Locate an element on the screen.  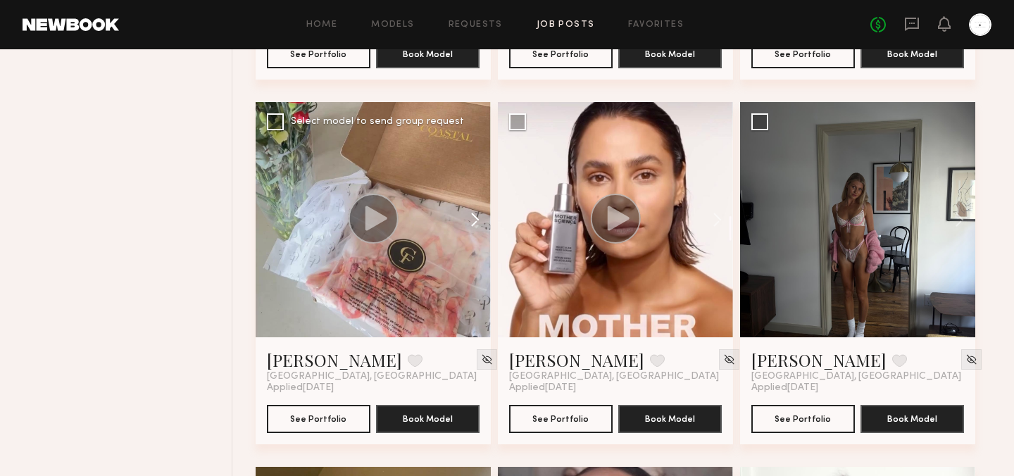
div: Select model to send group request is located at coordinates (377, 122).